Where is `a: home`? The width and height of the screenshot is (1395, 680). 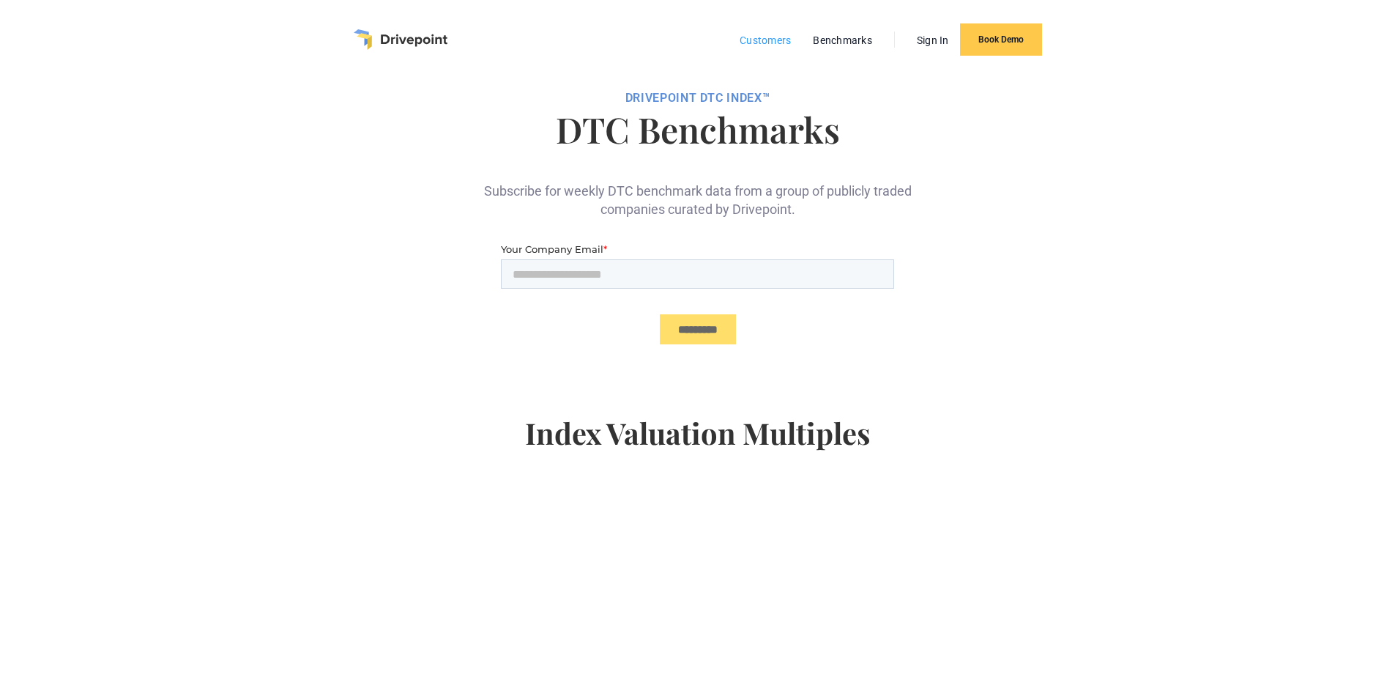 a: home is located at coordinates (401, 40).